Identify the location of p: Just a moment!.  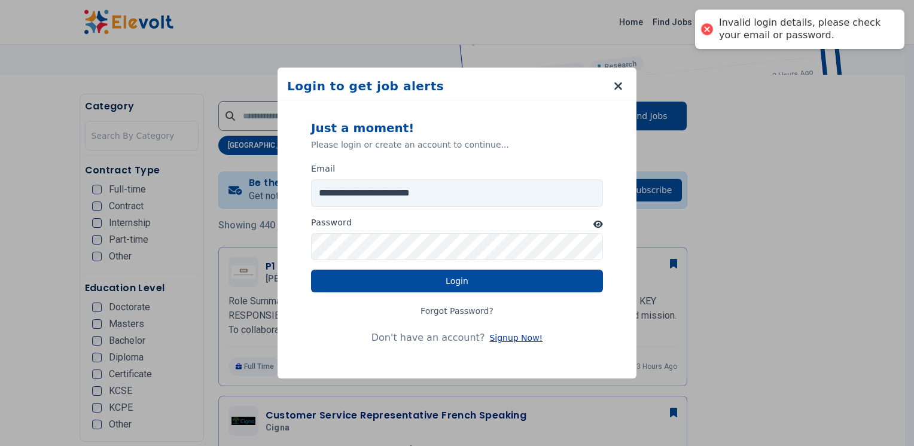
(457, 128).